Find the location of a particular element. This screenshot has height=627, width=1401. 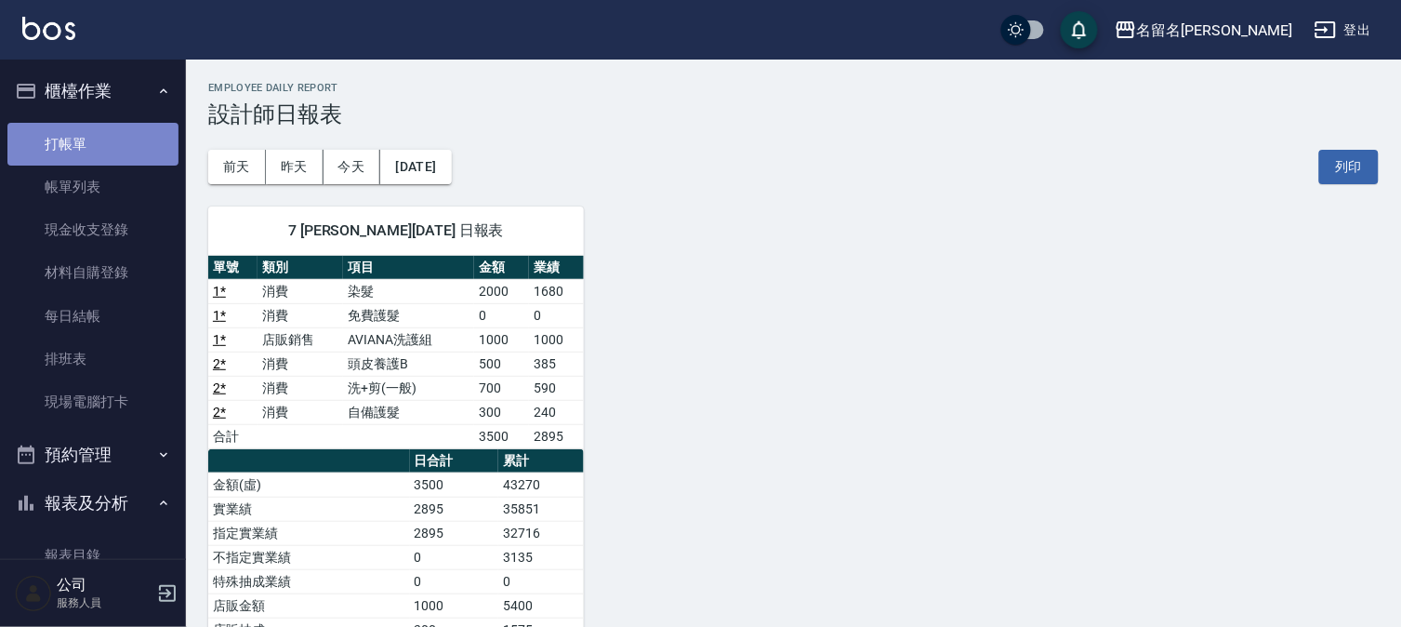

th: 類別 is located at coordinates (300, 268).